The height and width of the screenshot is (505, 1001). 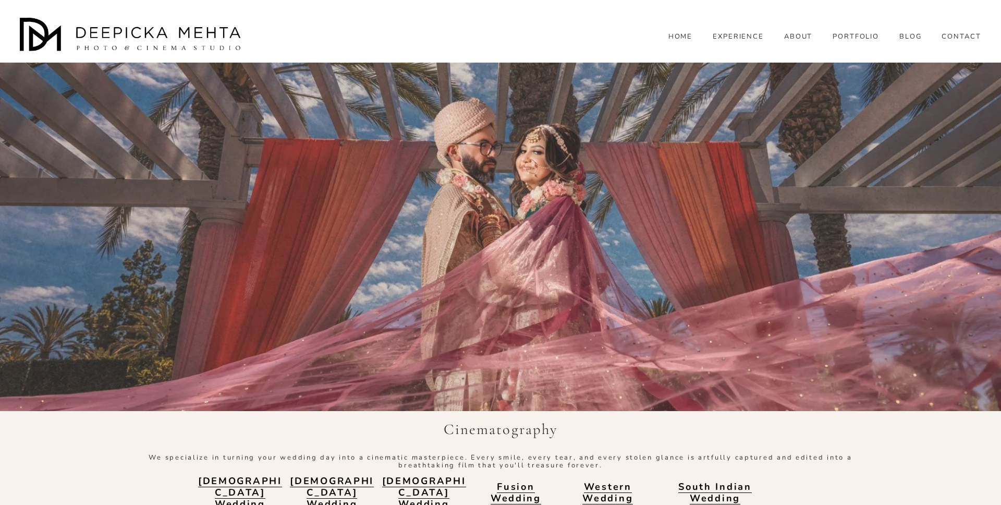 I want to click on a: Western Wedding, so click(x=607, y=492).